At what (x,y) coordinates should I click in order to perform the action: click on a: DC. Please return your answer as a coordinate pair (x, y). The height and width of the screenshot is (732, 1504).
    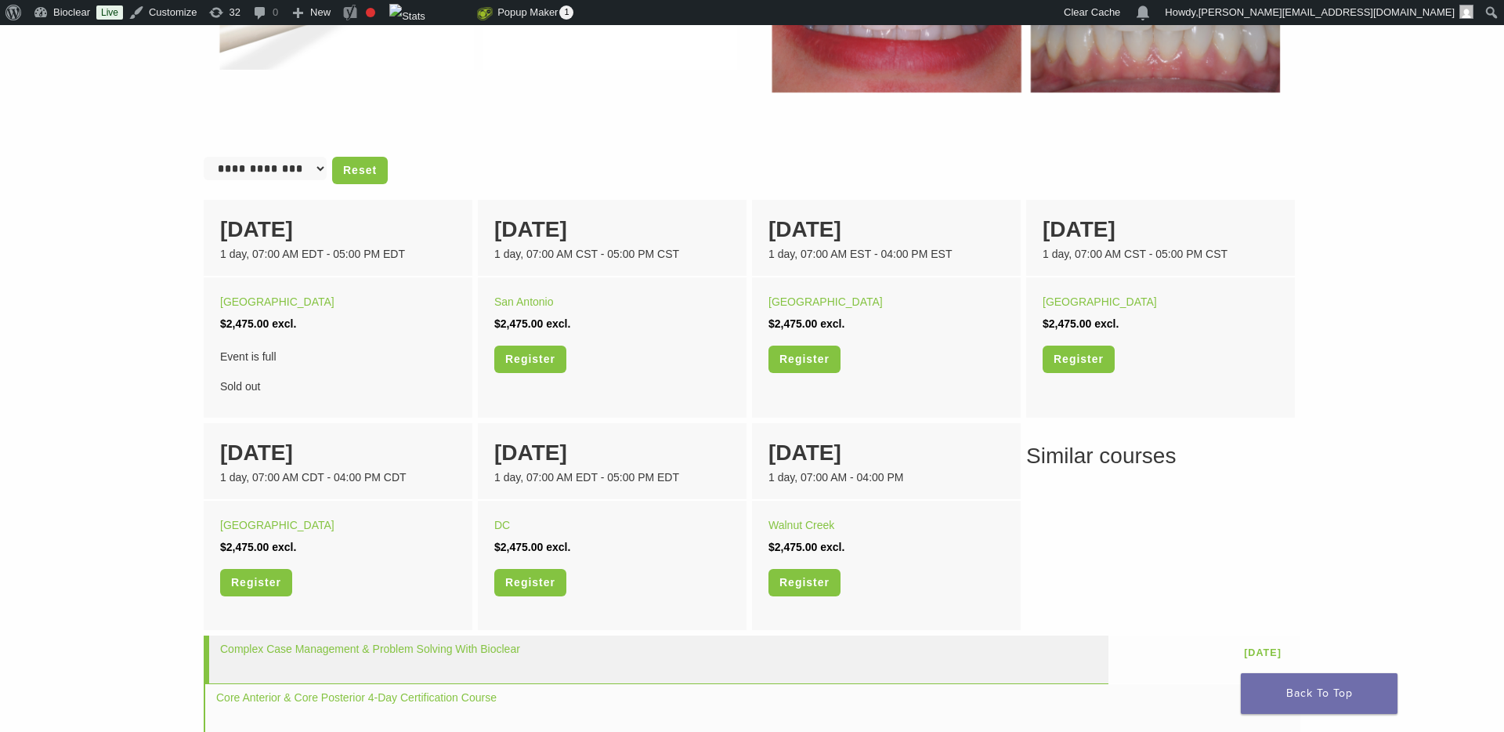
    Looking at the image, I should click on (502, 525).